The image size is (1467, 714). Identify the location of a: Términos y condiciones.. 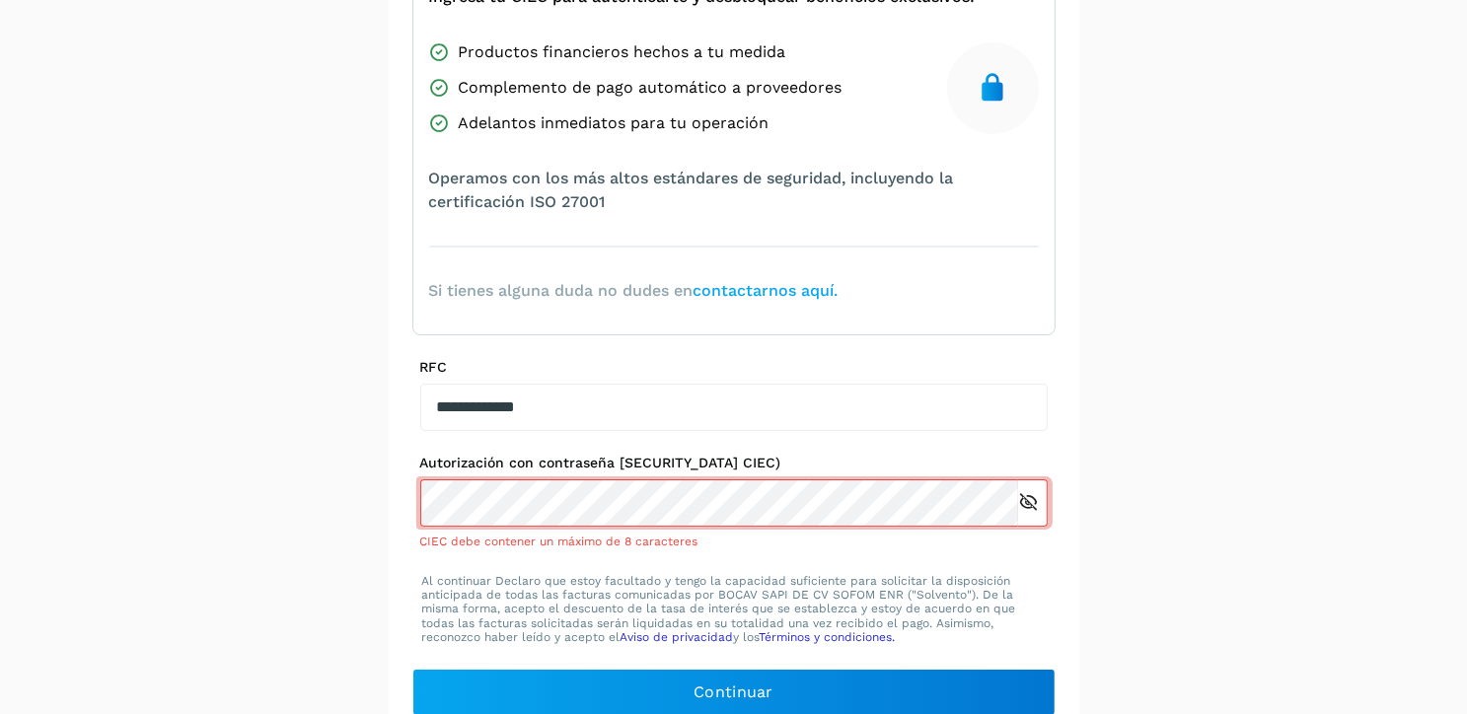
(828, 637).